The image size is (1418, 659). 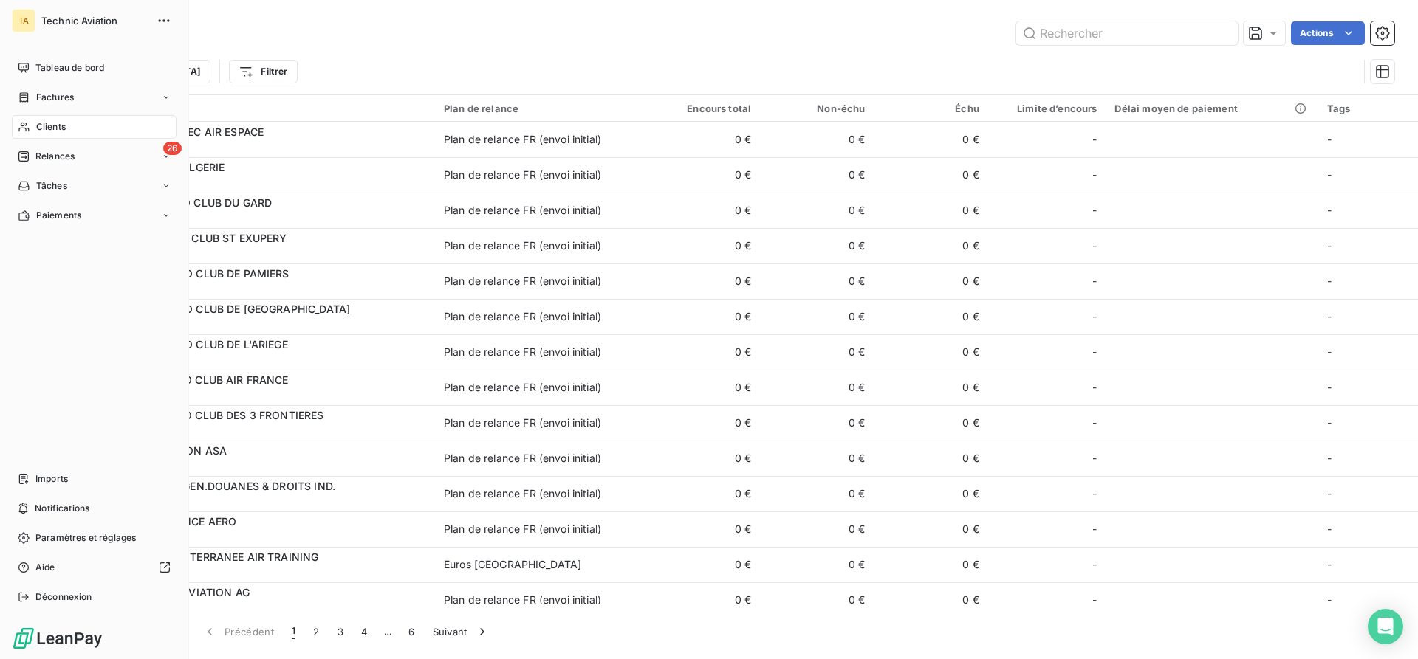 What do you see at coordinates (94, 568) in the screenshot?
I see `a: Aide` at bounding box center [94, 568].